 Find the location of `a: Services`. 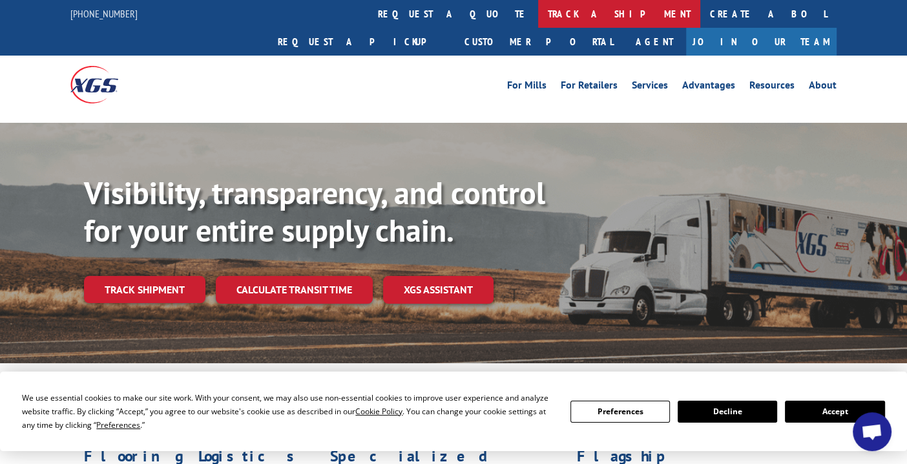

a: Services is located at coordinates (650, 87).